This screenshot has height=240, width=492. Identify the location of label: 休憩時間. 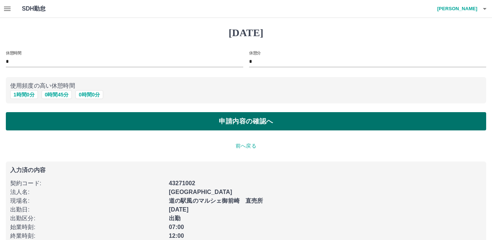
(14, 53).